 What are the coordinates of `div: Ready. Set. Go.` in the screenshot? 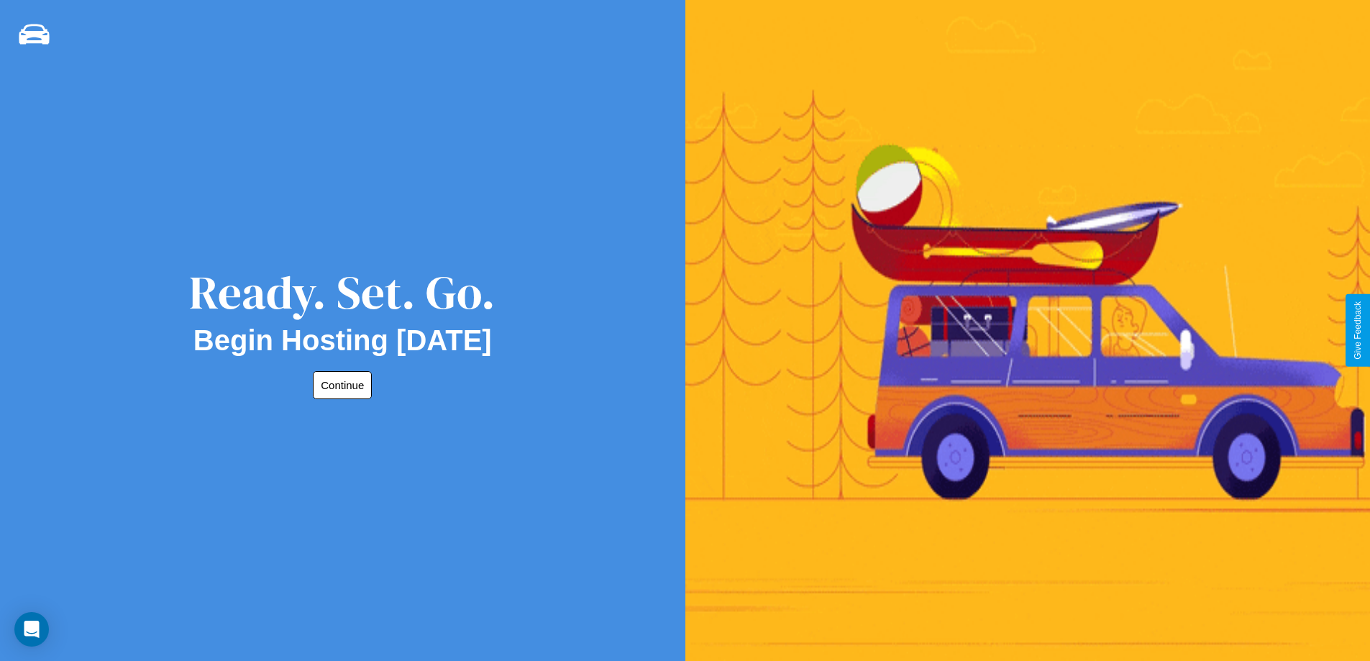 It's located at (342, 292).